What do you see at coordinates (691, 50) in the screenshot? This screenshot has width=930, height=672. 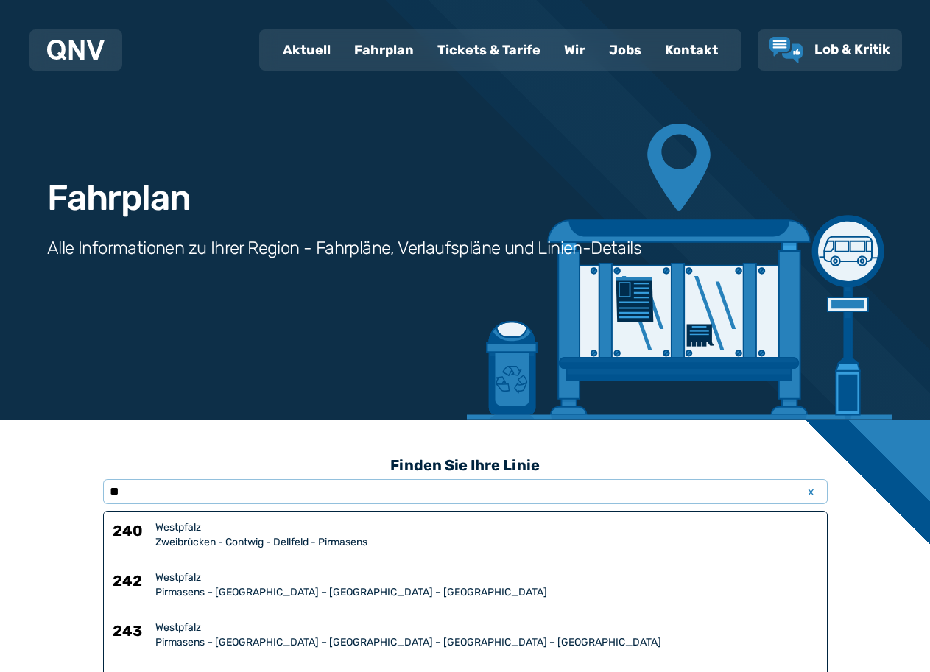 I see `a: Kontakt` at bounding box center [691, 50].